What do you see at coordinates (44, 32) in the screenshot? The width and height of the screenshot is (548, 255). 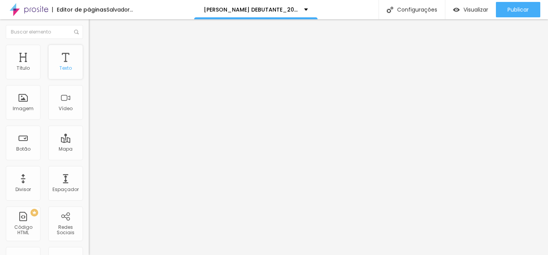 I see `input: Buscar elemento` at bounding box center [44, 32].